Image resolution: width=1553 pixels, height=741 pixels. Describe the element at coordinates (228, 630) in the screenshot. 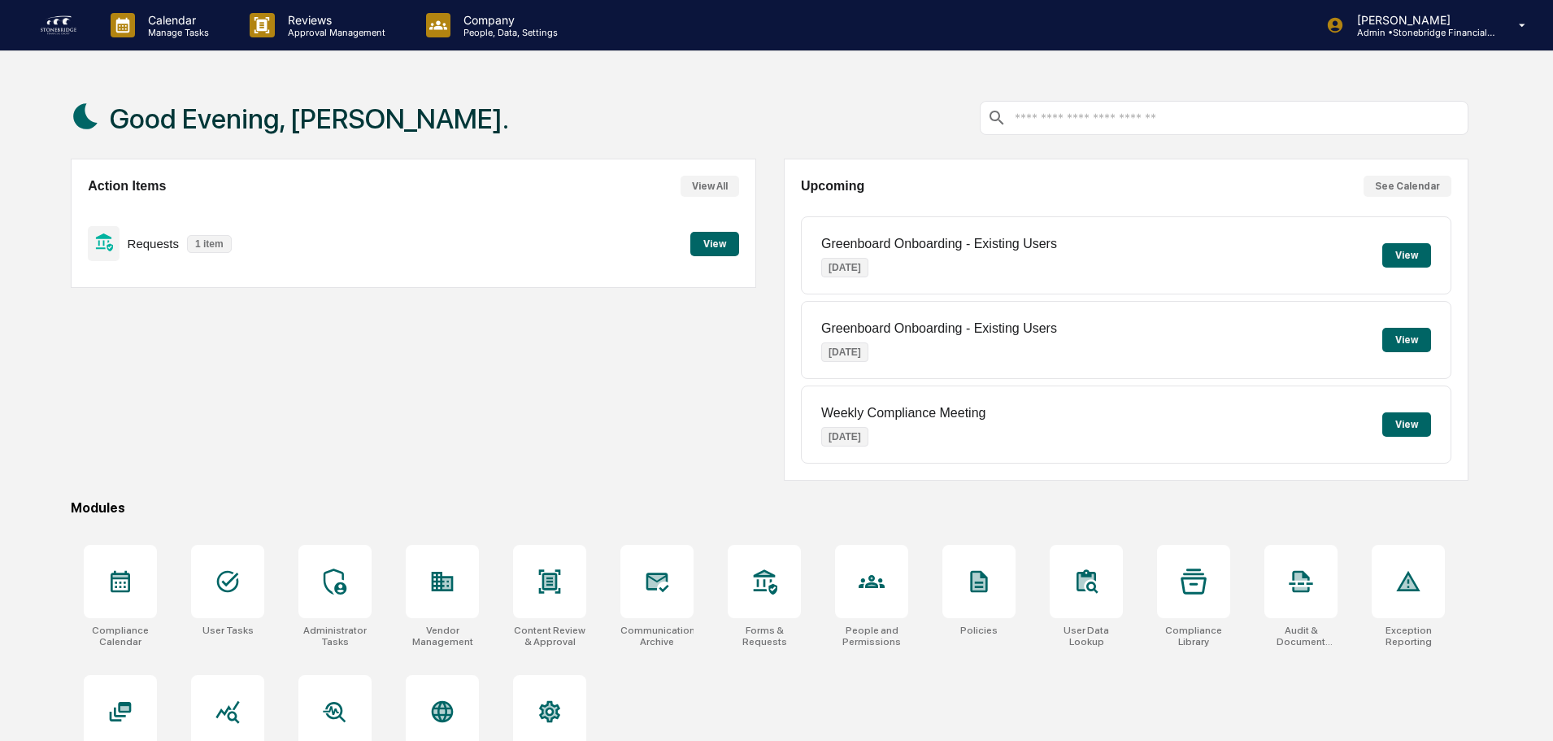

I see `div: User Tasks` at that location.